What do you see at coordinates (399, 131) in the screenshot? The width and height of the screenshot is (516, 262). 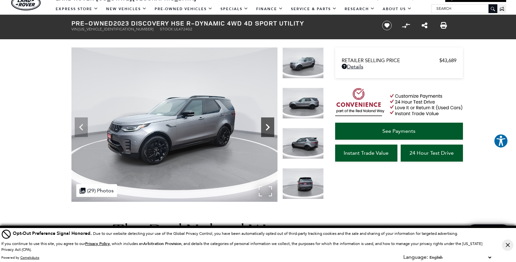 I see `a: See Payments` at bounding box center [399, 131].